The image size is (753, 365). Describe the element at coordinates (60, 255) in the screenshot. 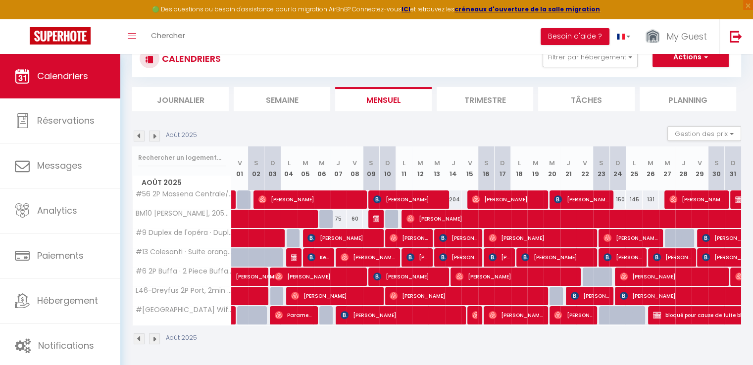

I see `span: Paiements` at that location.